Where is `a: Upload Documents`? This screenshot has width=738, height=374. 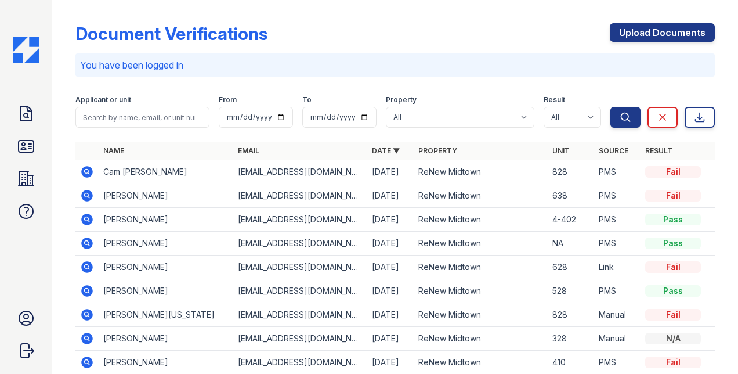 a: Upload Documents is located at coordinates (662, 32).